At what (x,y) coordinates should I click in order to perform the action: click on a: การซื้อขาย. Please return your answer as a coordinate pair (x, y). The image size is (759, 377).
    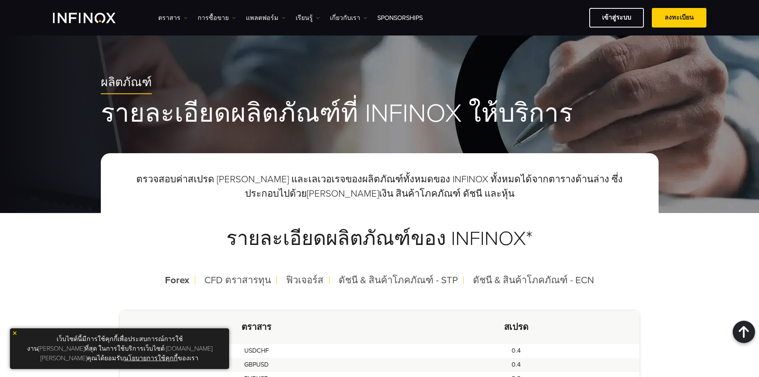
    Looking at the image, I should click on (217, 18).